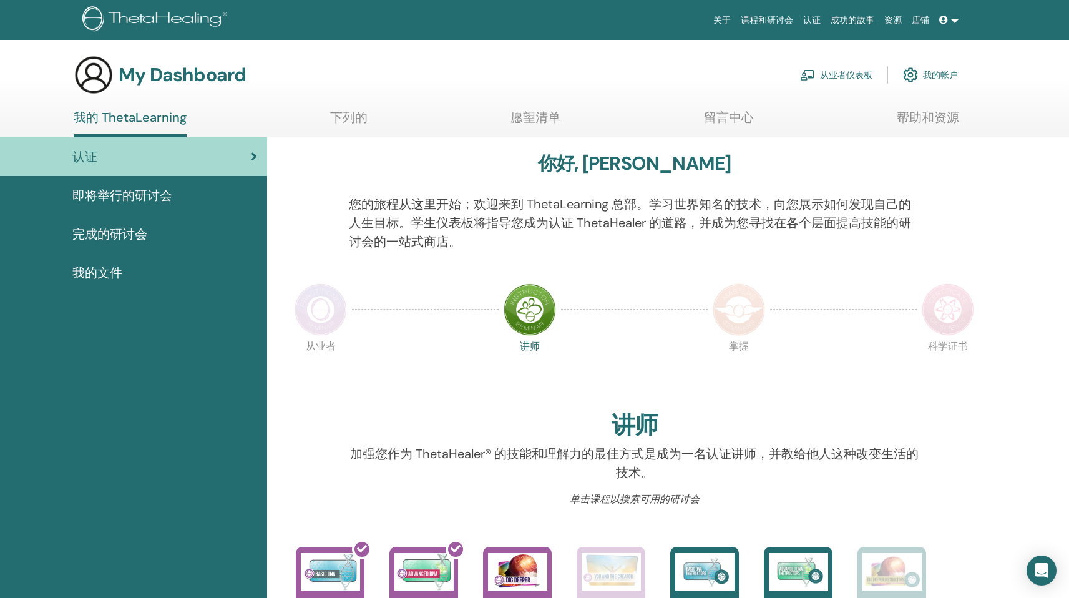 Image resolution: width=1069 pixels, height=598 pixels. What do you see at coordinates (611, 570) in the screenshot?
I see `img: You and the Creator` at bounding box center [611, 570].